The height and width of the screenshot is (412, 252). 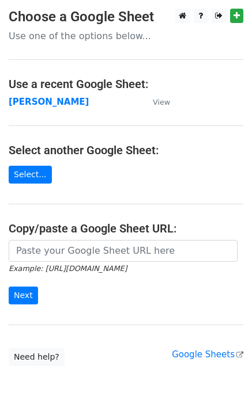 What do you see at coordinates (123, 251) in the screenshot?
I see `input: Paste your Google Sheet URL here` at bounding box center [123, 251].